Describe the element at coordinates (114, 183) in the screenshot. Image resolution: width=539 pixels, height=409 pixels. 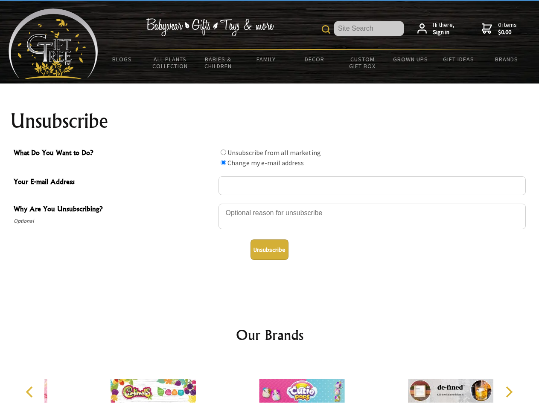
I see `span: Your E-mail Address` at that location.